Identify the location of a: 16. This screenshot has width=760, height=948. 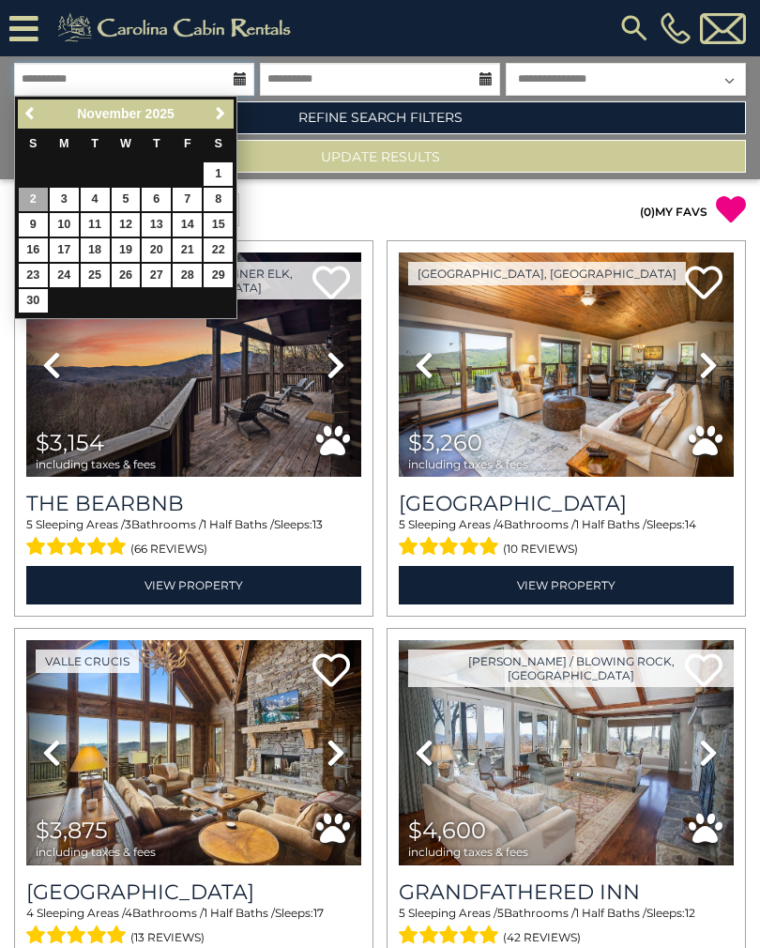
(33, 250).